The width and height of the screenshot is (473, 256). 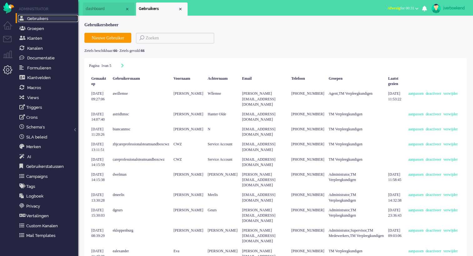 What do you see at coordinates (214, 93) in the screenshot?
I see `span: Wllemse` at bounding box center [214, 93].